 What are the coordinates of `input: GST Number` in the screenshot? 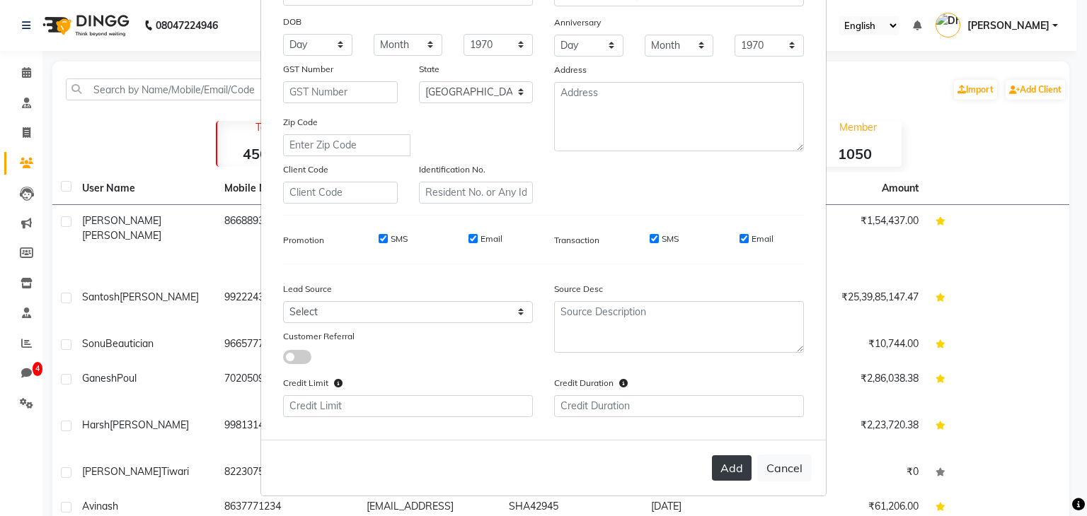 It's located at (340, 92).